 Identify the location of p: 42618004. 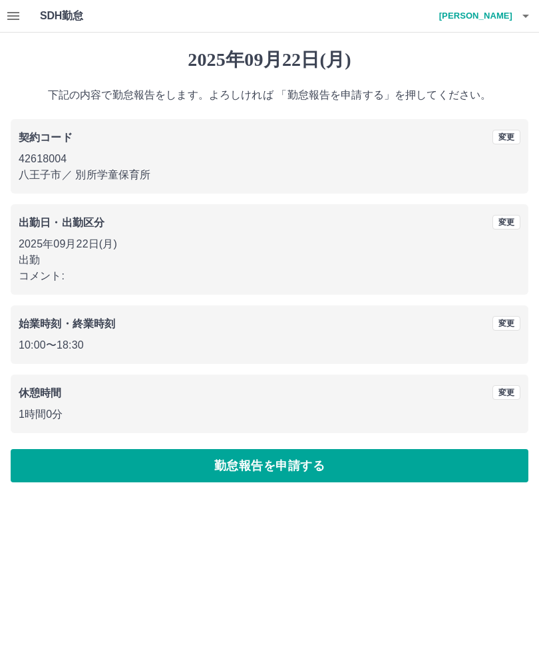
(269, 159).